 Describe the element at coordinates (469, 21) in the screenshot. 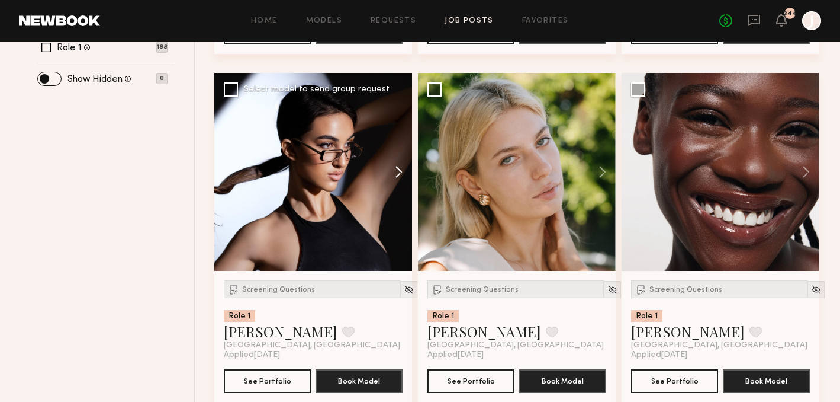

I see `a: Job Posts` at that location.